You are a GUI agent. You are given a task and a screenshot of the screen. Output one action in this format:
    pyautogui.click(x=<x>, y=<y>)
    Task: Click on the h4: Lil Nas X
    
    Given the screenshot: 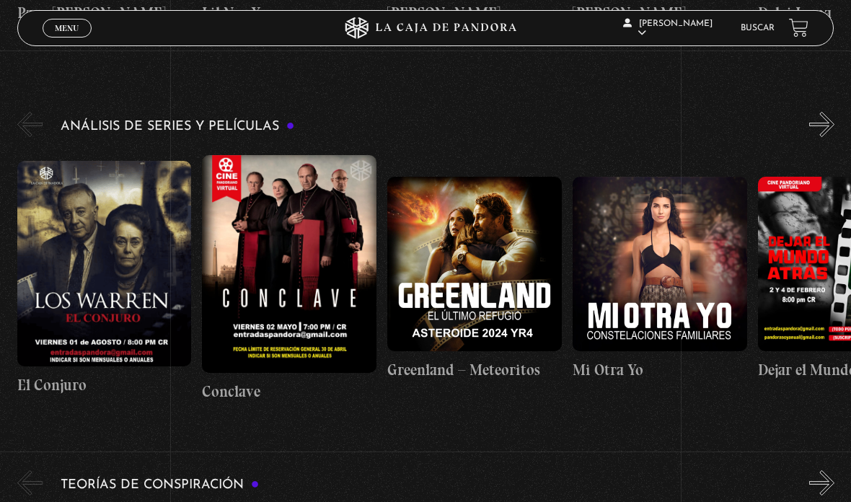 What is the action you would take?
    pyautogui.click(x=289, y=13)
    